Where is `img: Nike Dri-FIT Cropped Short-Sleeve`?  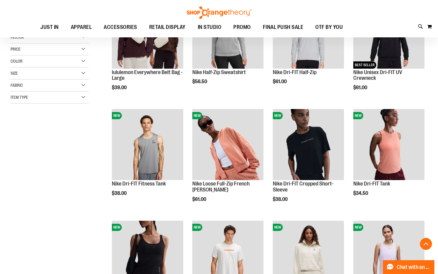 img: Nike Dri-FIT Cropped Short-Sleeve is located at coordinates (308, 145).